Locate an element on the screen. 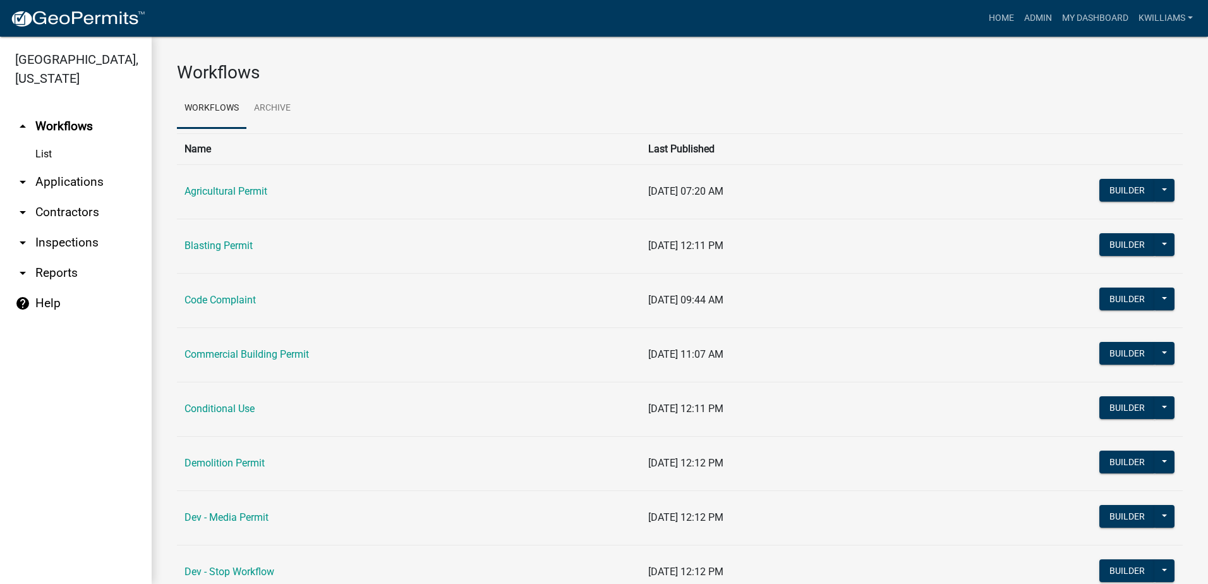  th: Last Published is located at coordinates (834, 148).